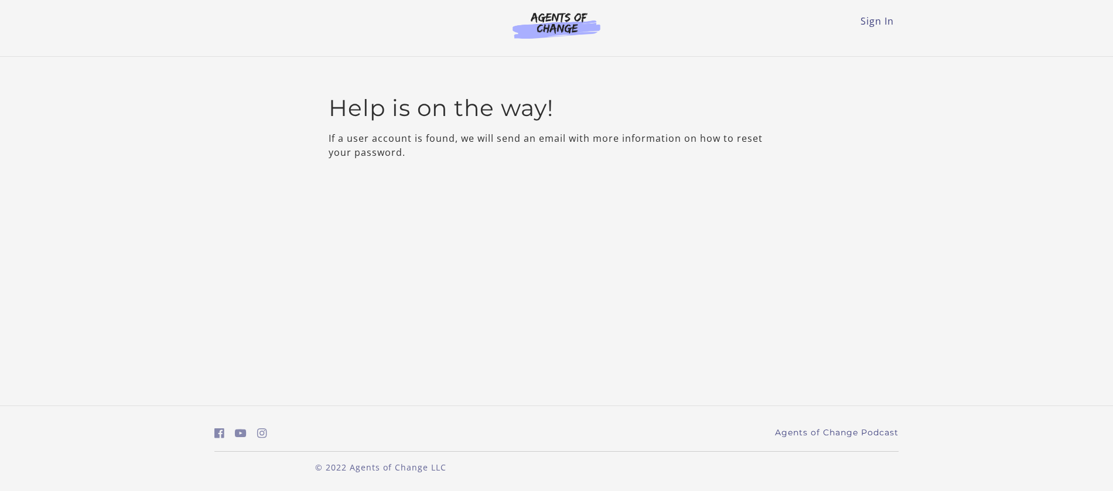 This screenshot has height=491, width=1113. What do you see at coordinates (241, 433) in the screenshot?
I see `a: https://www.youtube.com/c/AgentsofChangeTestPrepbyMeaganMitchell (Open in a new window)` at bounding box center [241, 433].